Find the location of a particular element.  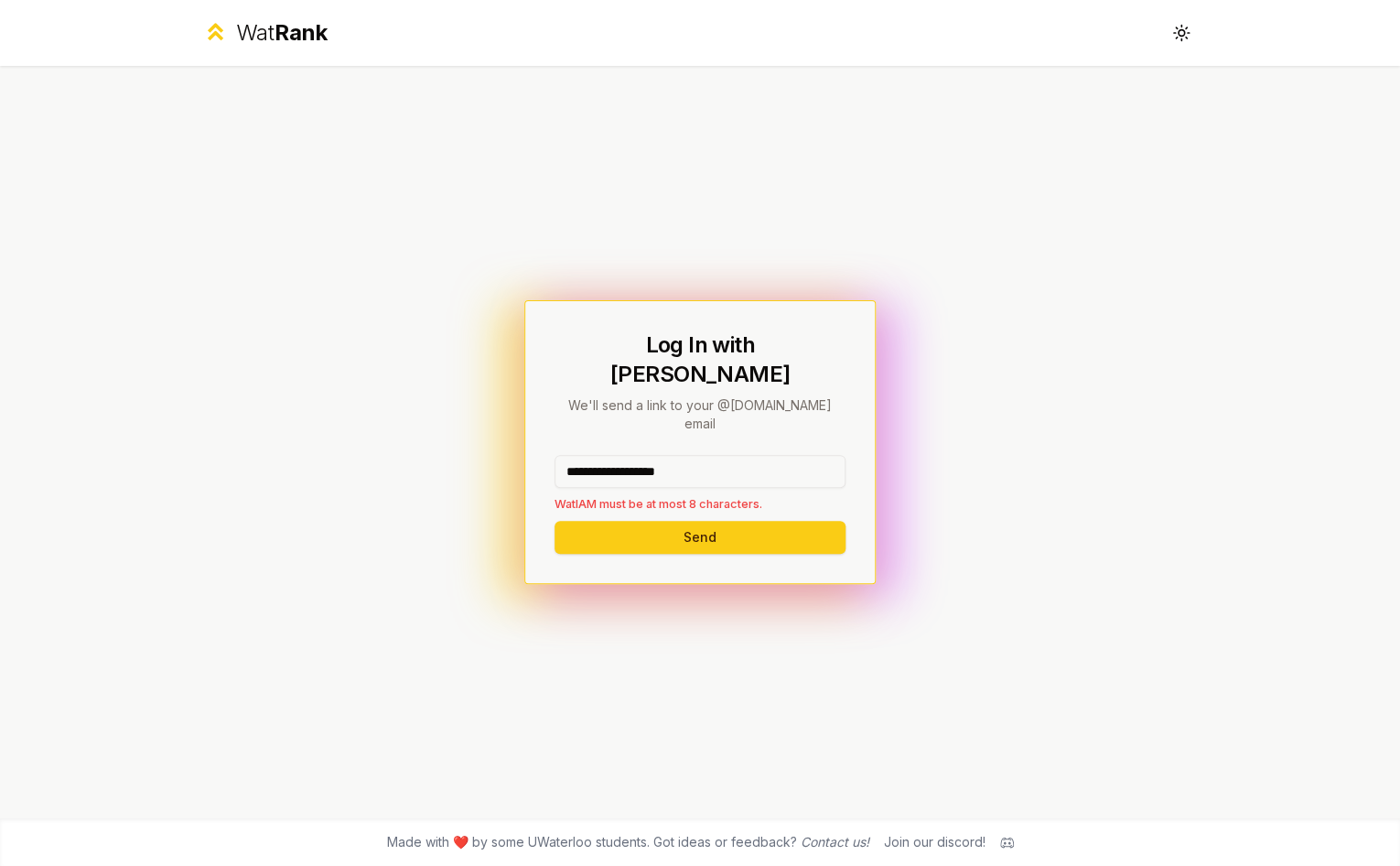

span: Rank is located at coordinates (301, 32).